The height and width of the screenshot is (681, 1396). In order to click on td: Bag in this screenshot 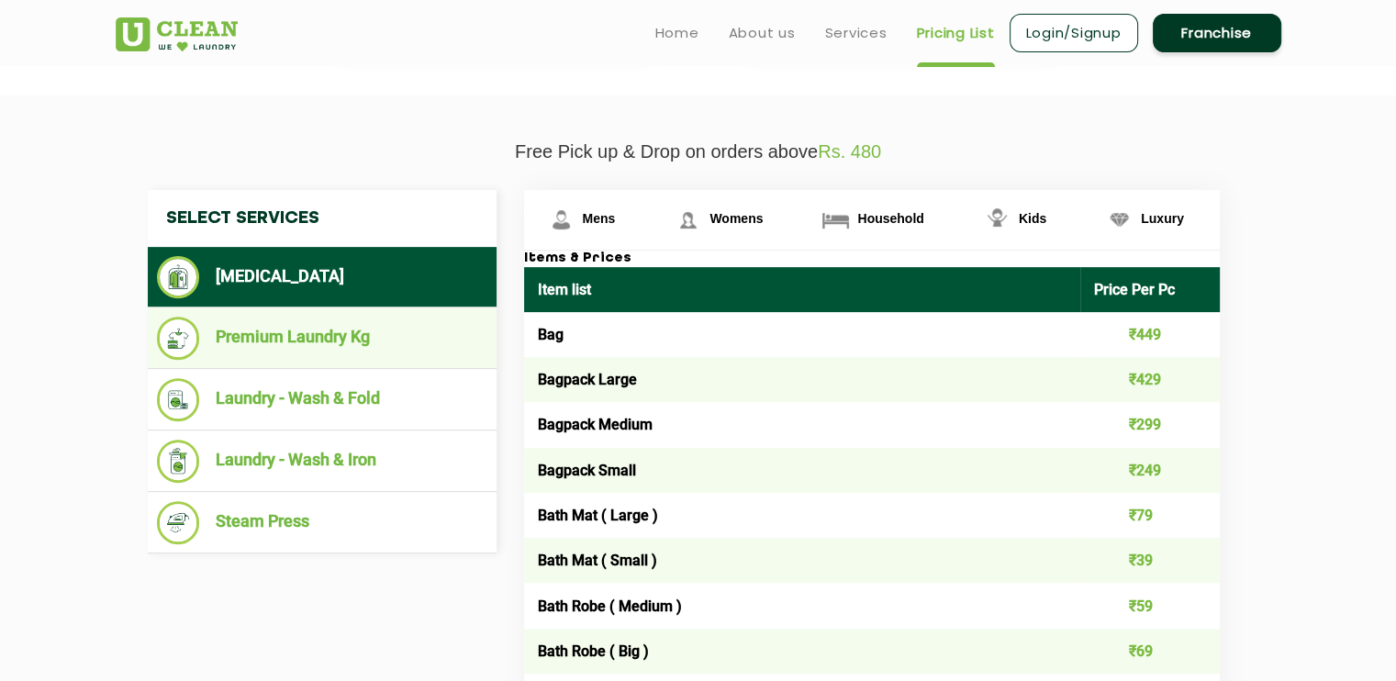, I will do `click(802, 334)`.